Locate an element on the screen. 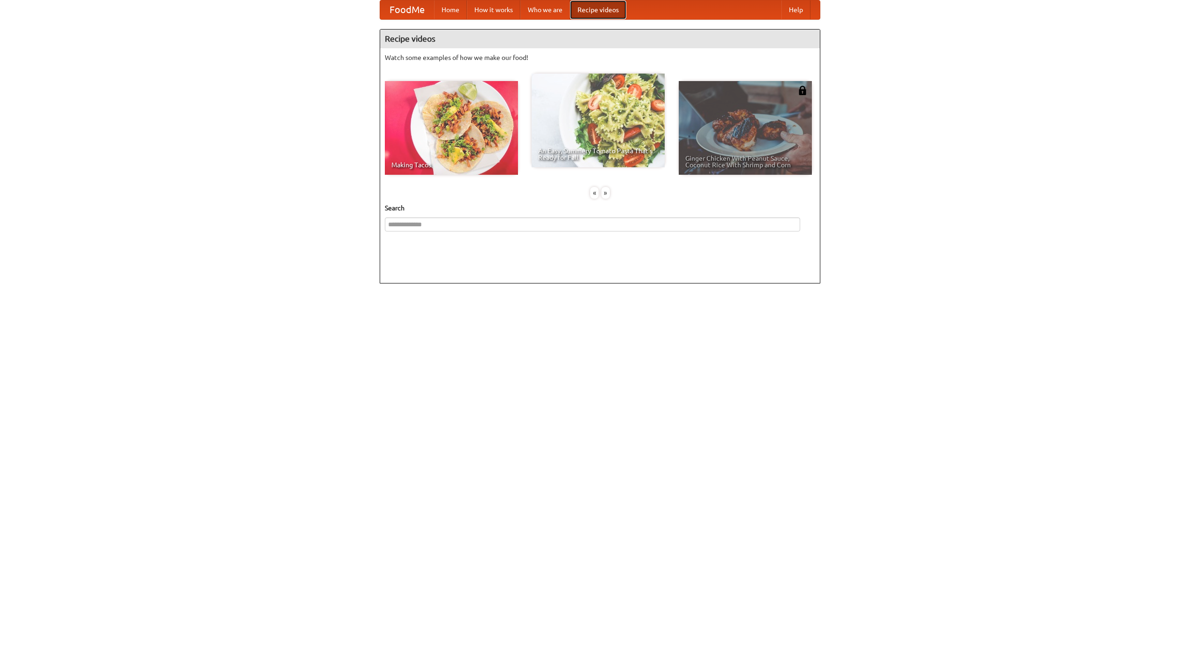 This screenshot has width=1200, height=663. h4: Recipe videos is located at coordinates (600, 39).